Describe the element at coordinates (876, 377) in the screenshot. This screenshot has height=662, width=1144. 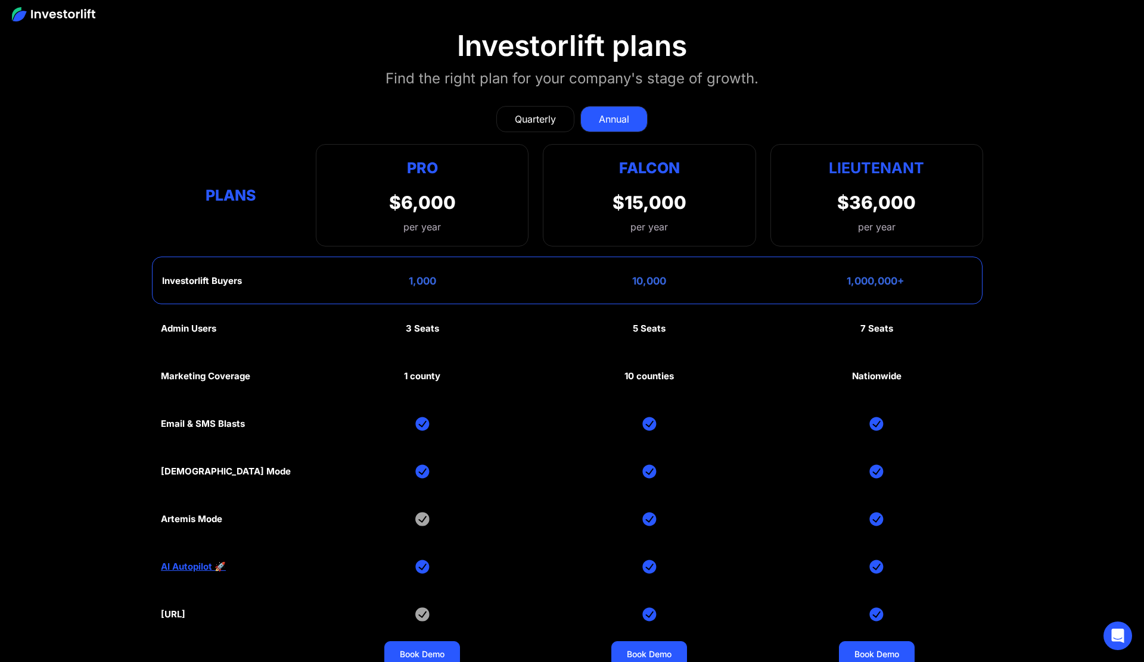
I see `div: Nationwide` at that location.